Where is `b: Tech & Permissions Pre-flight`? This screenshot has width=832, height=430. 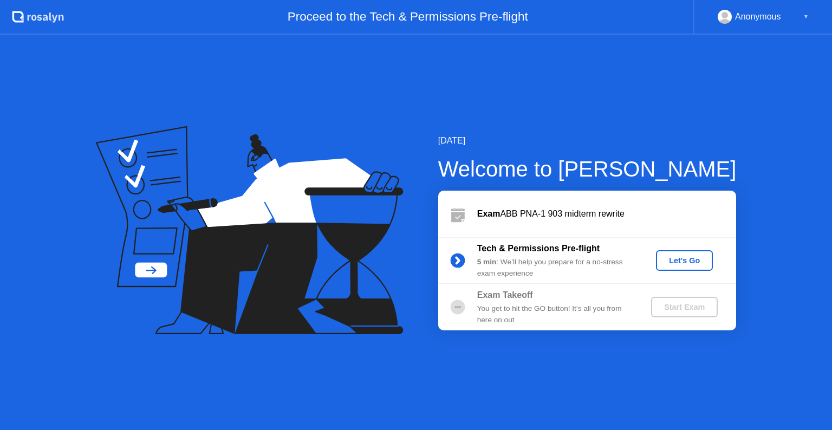 b: Tech & Permissions Pre-flight is located at coordinates (538, 248).